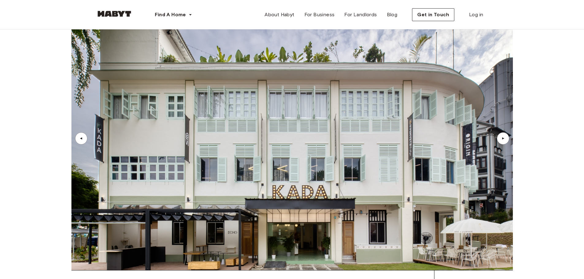 The height and width of the screenshot is (279, 584). I want to click on span: Log in, so click(476, 15).